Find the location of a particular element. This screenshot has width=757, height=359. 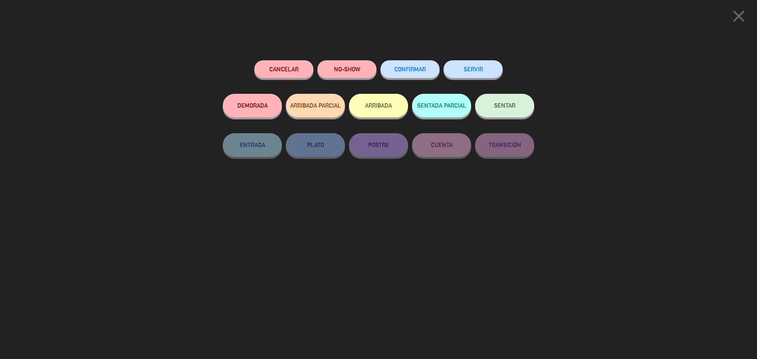

span: ARRIBADA PARCIAL is located at coordinates (315, 105).